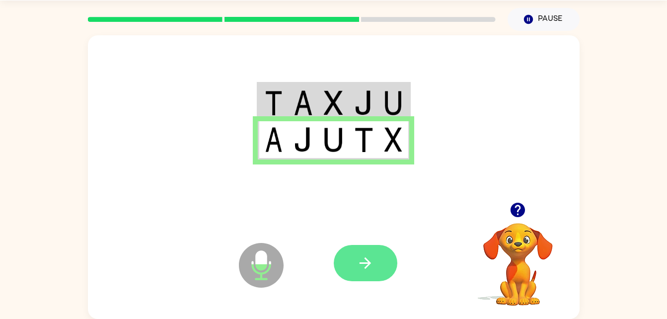  Describe the element at coordinates (544, 19) in the screenshot. I see `button: Pause` at that location.